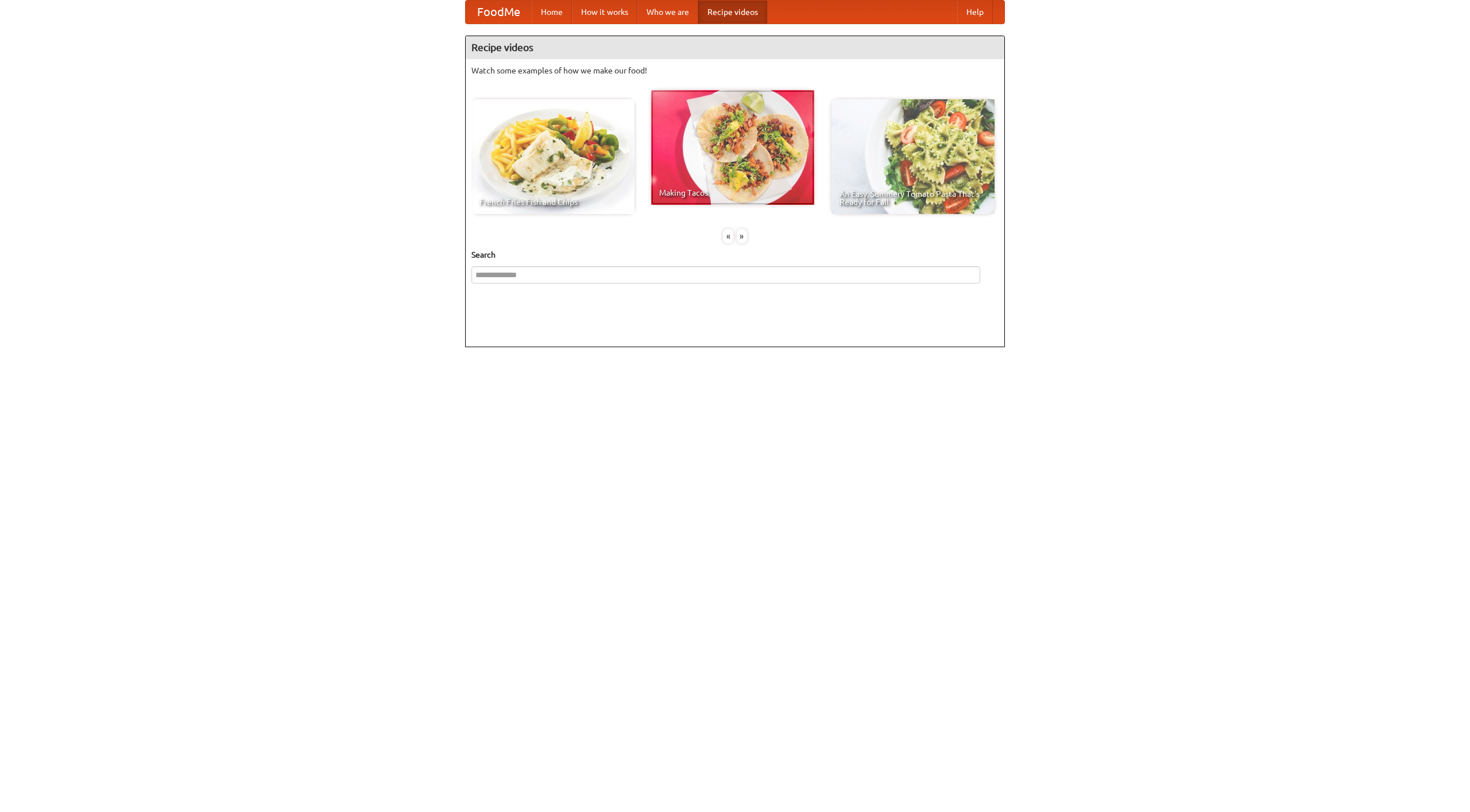 The height and width of the screenshot is (812, 1470). I want to click on h4: Recipe videos, so click(735, 48).